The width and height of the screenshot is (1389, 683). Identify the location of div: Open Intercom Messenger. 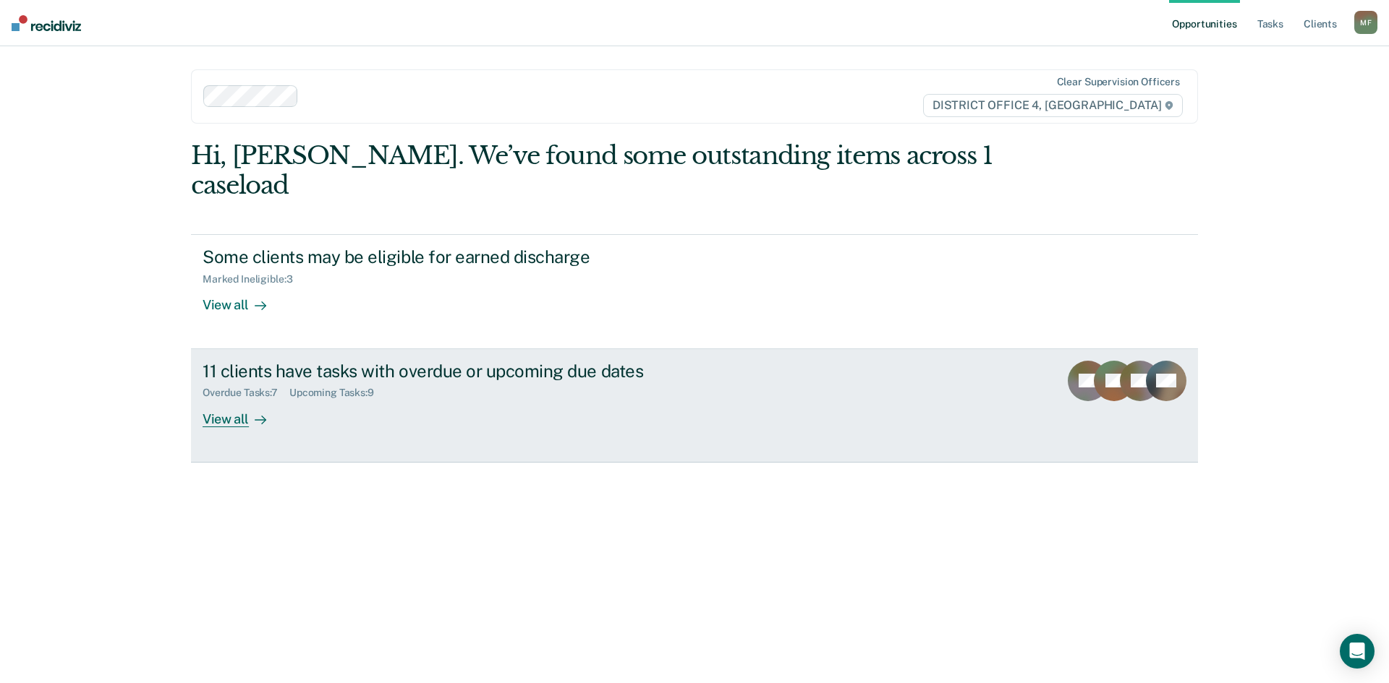
(1357, 652).